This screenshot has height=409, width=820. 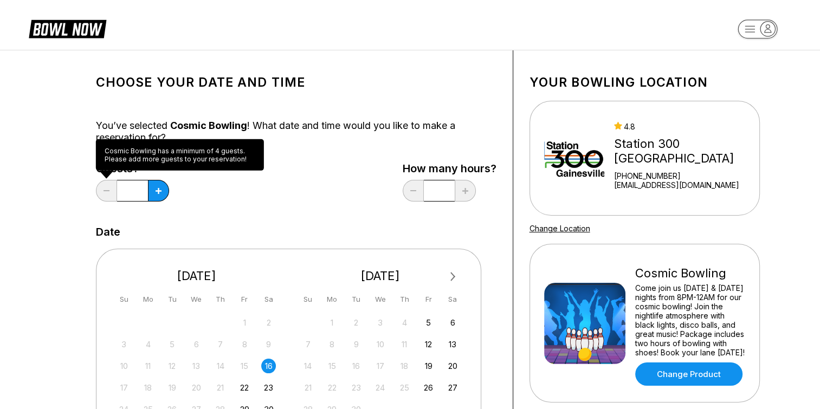 What do you see at coordinates (244, 366) in the screenshot?
I see `div: Not available Friday, August 15th, 2025` at bounding box center [244, 366].